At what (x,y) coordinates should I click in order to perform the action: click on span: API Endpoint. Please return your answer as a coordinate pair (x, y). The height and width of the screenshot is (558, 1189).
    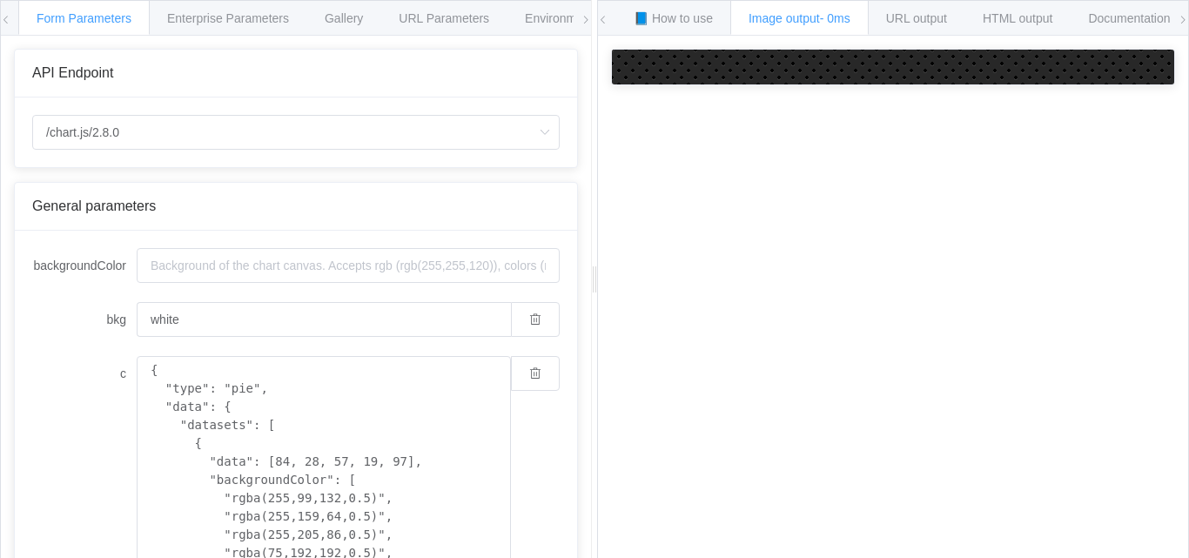
    Looking at the image, I should click on (72, 72).